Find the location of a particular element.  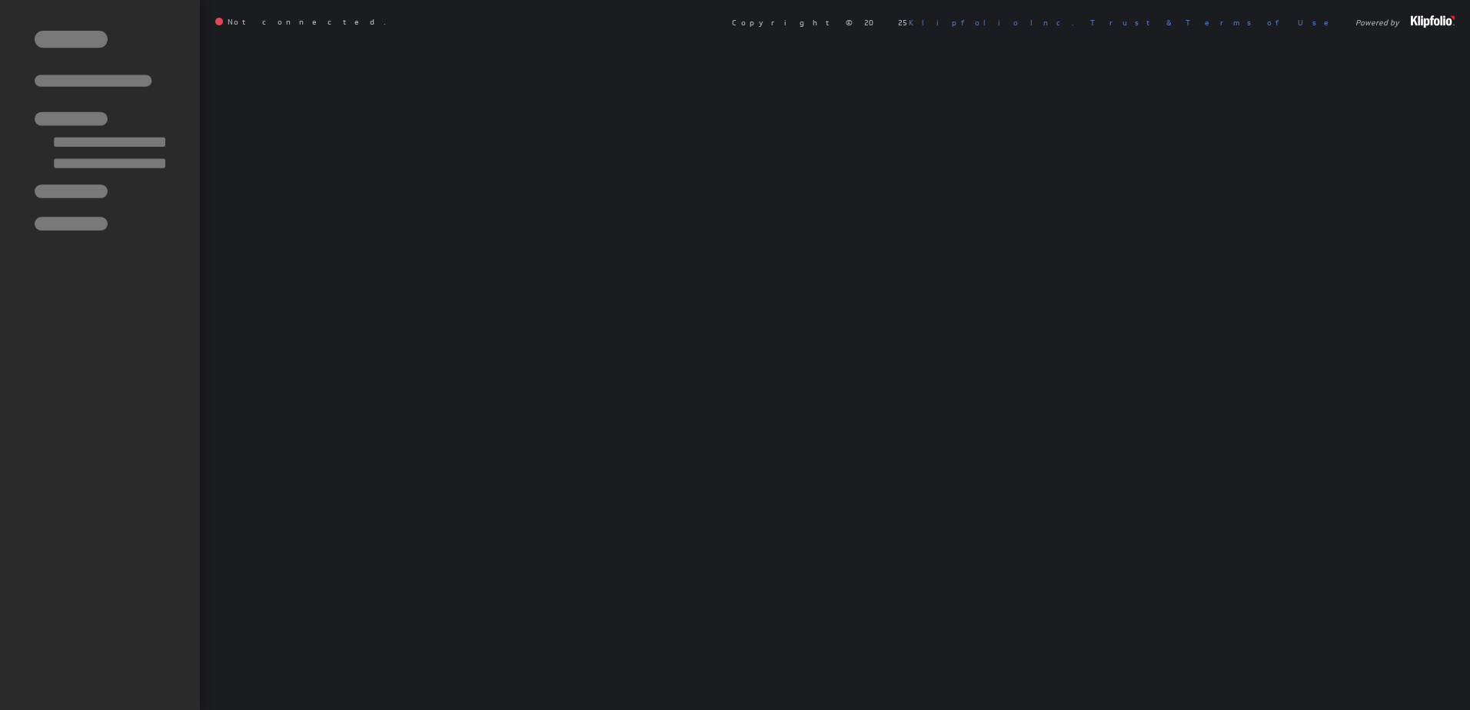

img: logo-footer.png is located at coordinates (1432, 22).